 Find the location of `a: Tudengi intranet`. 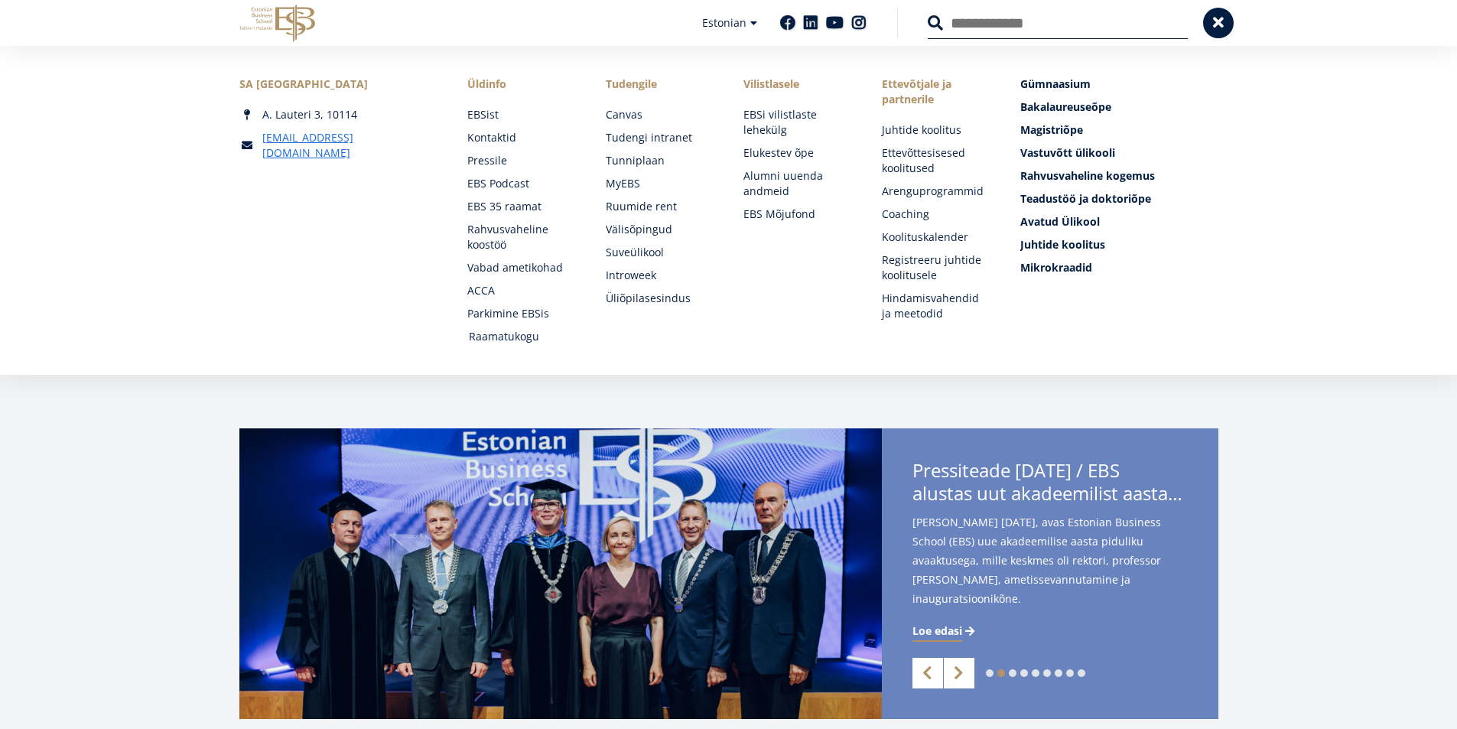

a: Tudengi intranet is located at coordinates (659, 138).